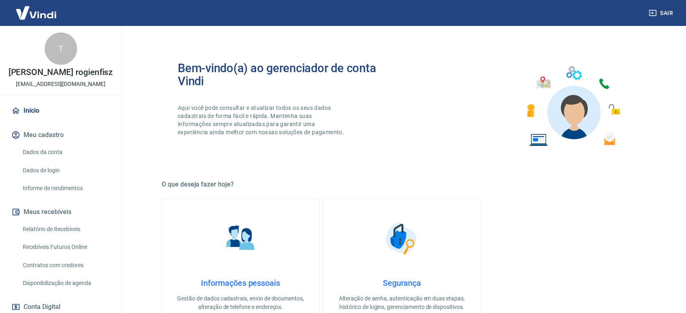 This screenshot has height=313, width=686. I want to click on img: Informações pessoais, so click(241, 239).